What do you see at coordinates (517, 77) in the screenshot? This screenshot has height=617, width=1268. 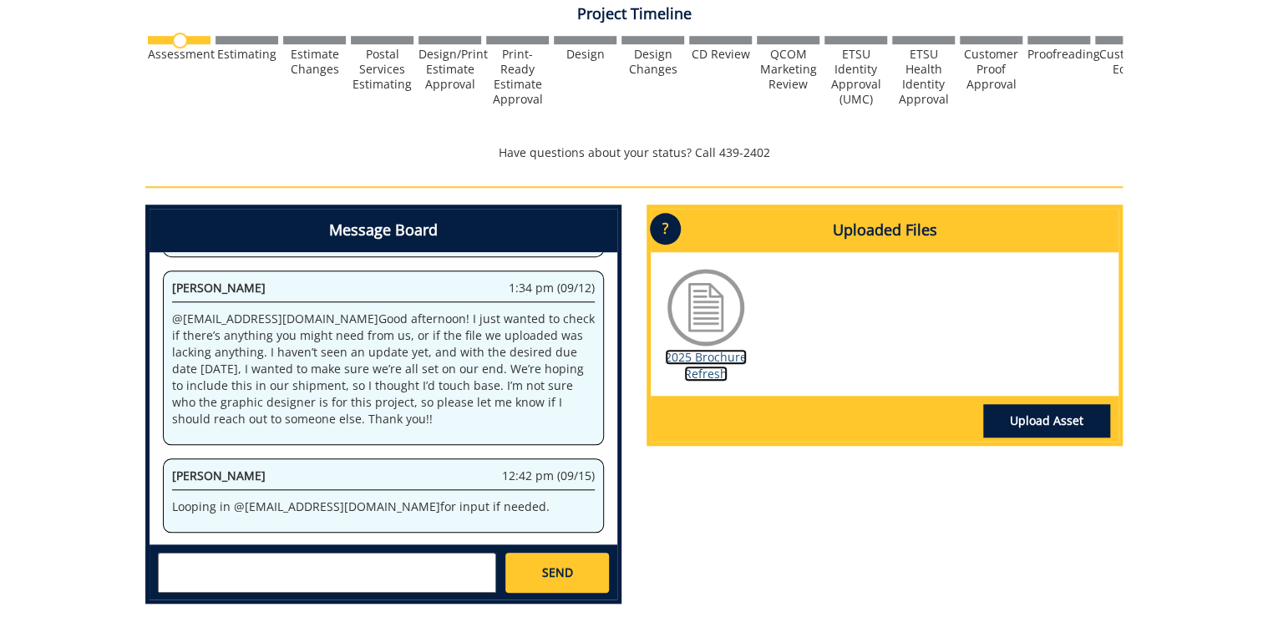 I see `div: Print-Ready Estimate Approval` at bounding box center [517, 77].